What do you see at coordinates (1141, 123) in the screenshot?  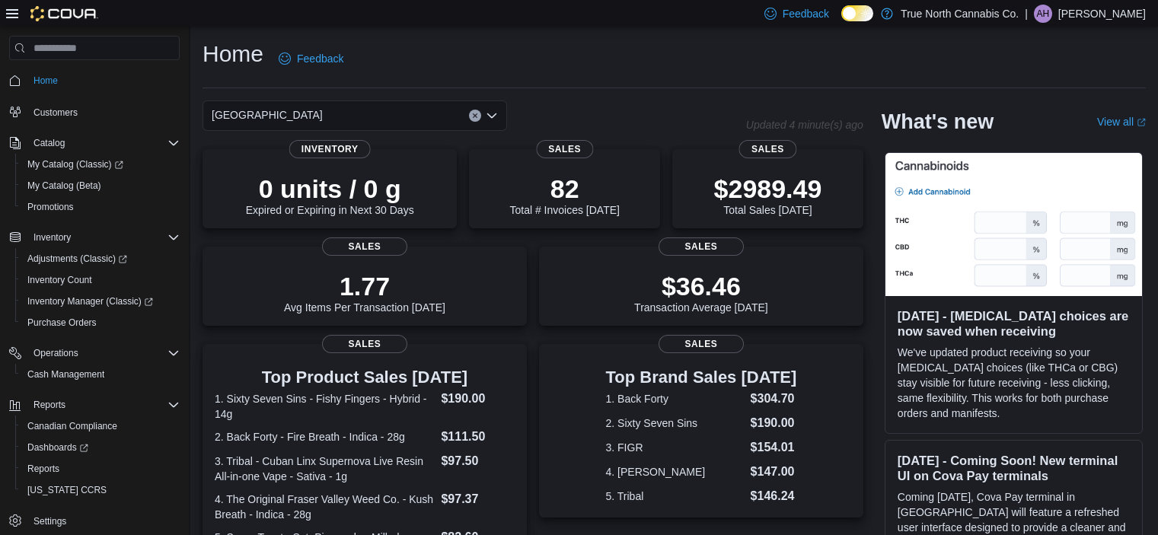 I see `svg: External link` at bounding box center [1141, 123].